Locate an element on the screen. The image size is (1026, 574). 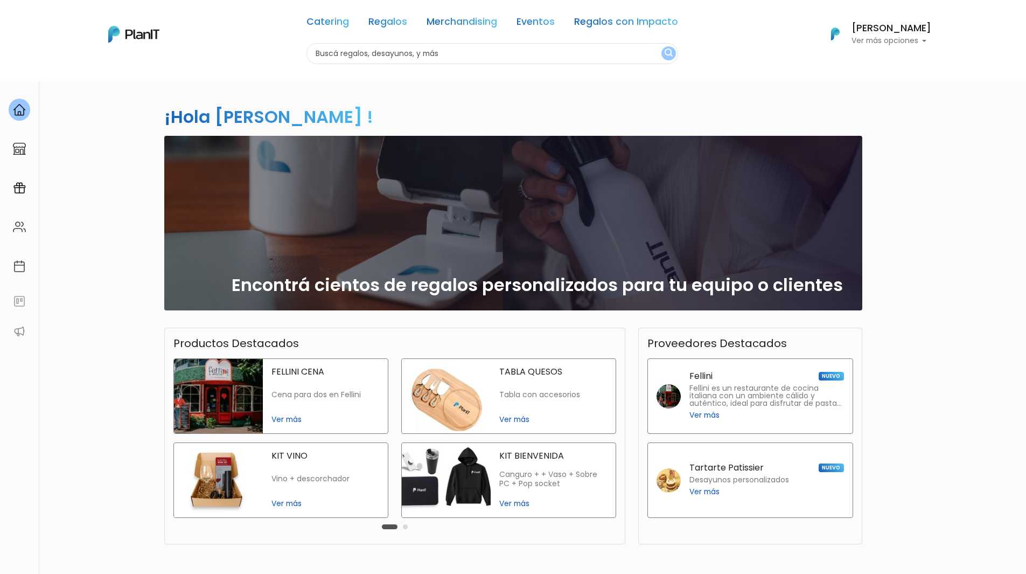
p: KIT BIENVENIDA is located at coordinates (553, 456).